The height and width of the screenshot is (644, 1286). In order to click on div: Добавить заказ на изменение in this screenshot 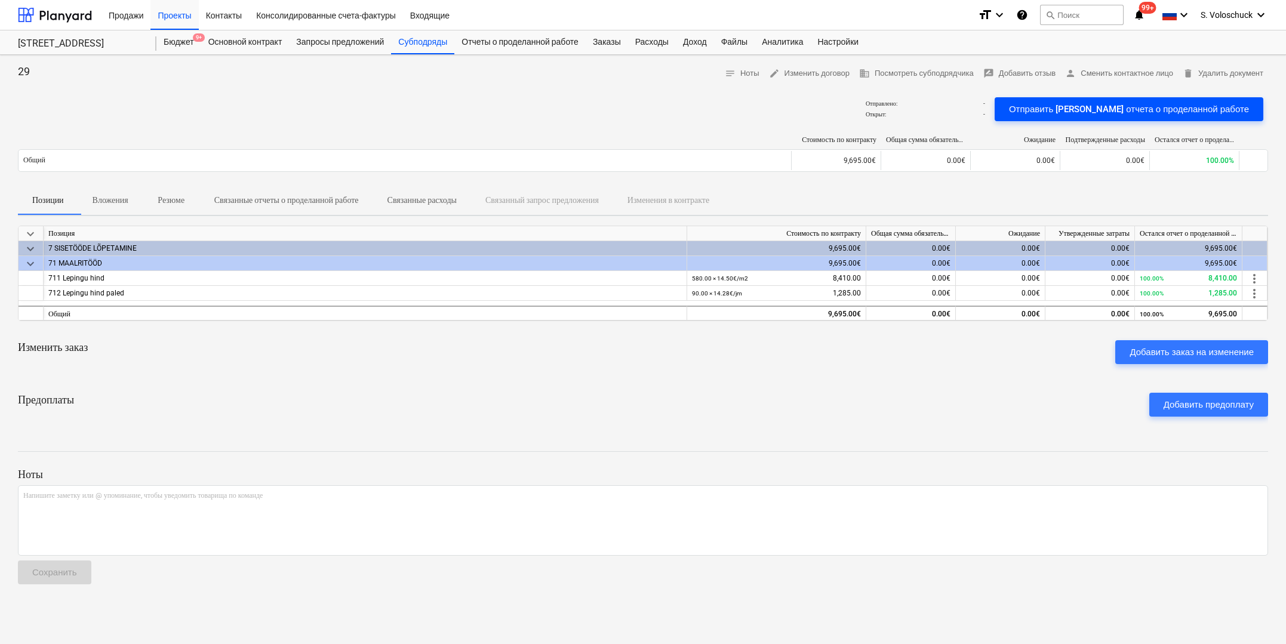, I will do `click(1192, 352)`.